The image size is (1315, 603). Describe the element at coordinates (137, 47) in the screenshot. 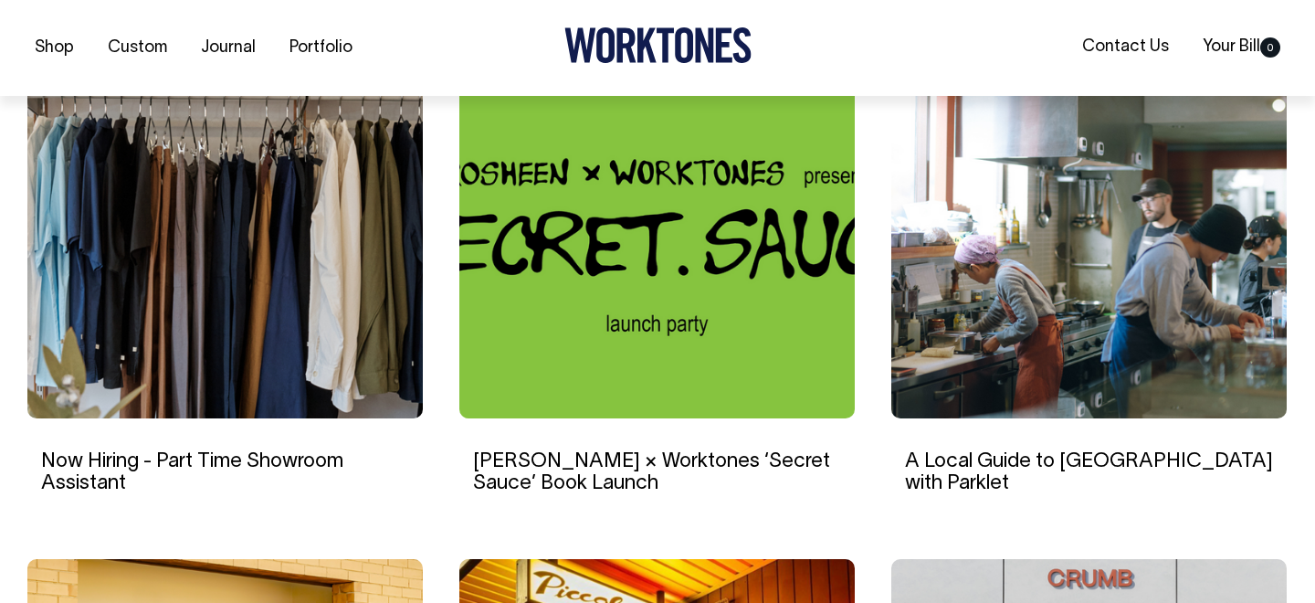

I see `a: Custom` at that location.